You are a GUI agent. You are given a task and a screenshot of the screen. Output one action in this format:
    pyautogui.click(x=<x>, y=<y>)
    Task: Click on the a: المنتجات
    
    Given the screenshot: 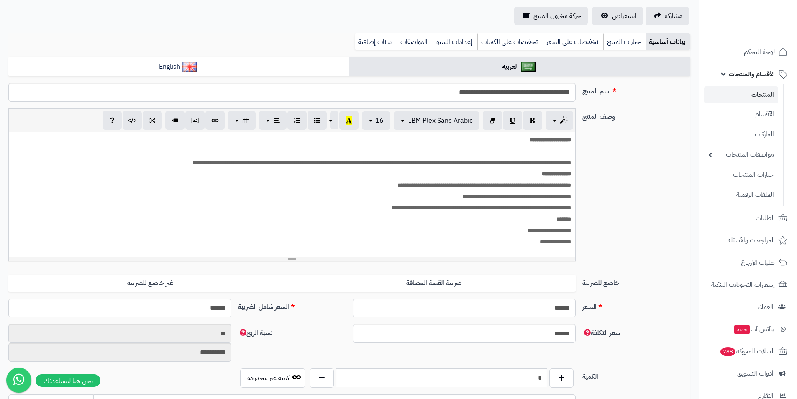 What is the action you would take?
    pyautogui.click(x=741, y=95)
    